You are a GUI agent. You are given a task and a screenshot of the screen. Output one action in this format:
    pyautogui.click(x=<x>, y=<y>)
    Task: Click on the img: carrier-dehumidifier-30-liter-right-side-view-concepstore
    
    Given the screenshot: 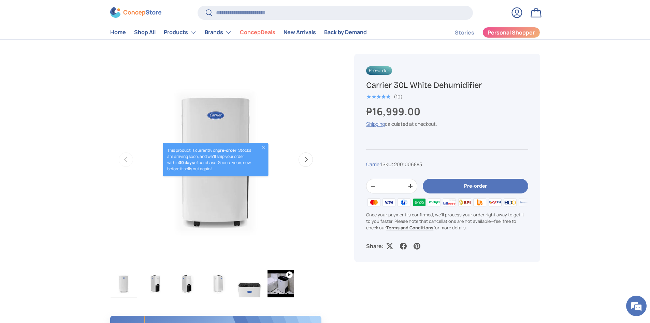 What is the action you would take?
    pyautogui.click(x=218, y=283)
    